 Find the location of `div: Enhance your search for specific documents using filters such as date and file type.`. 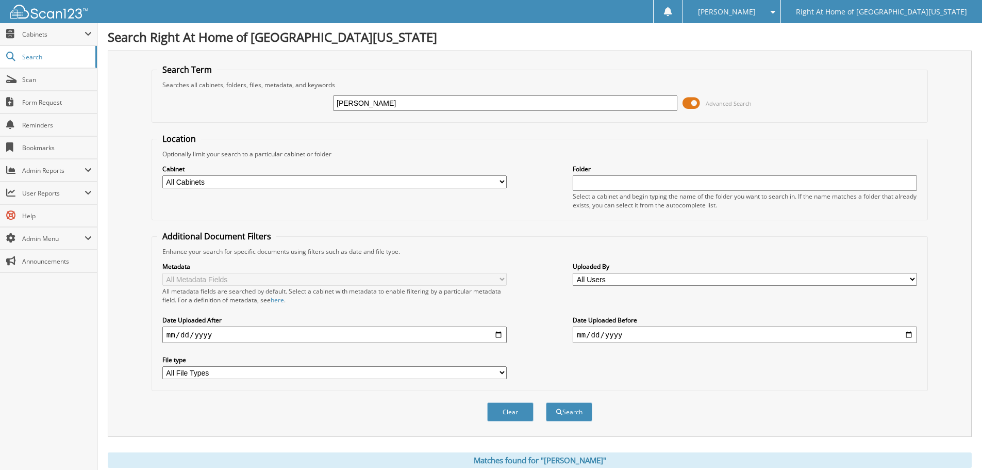

div: Enhance your search for specific documents using filters such as date and file type. is located at coordinates (540, 251).